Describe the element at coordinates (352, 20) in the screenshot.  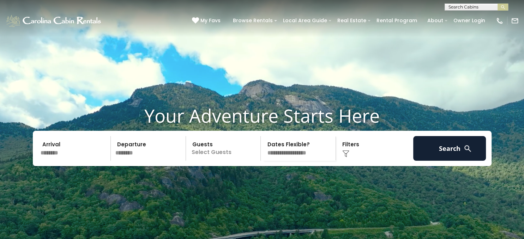
I see `a: Real Estate` at that location.